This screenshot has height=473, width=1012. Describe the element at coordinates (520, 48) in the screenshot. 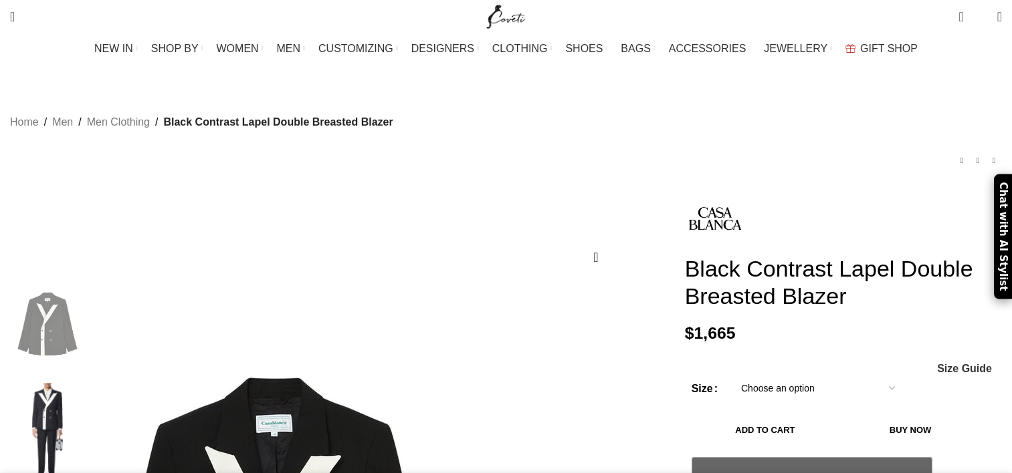

I see `span: CLOTHING` at that location.